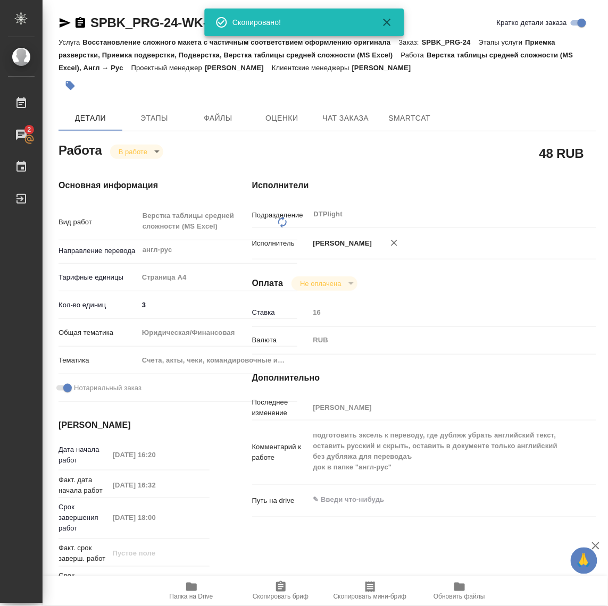  I want to click on div: RUB, so click(438, 340).